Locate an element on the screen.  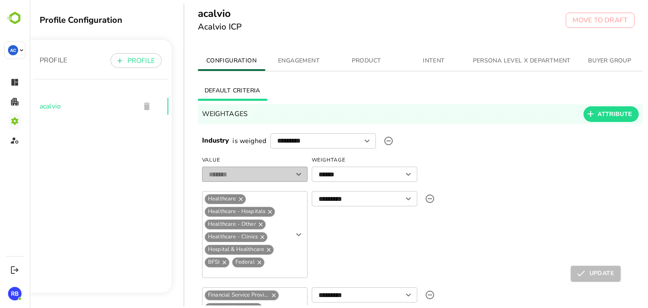
div: Healthcare - Other is located at coordinates (205, 224).